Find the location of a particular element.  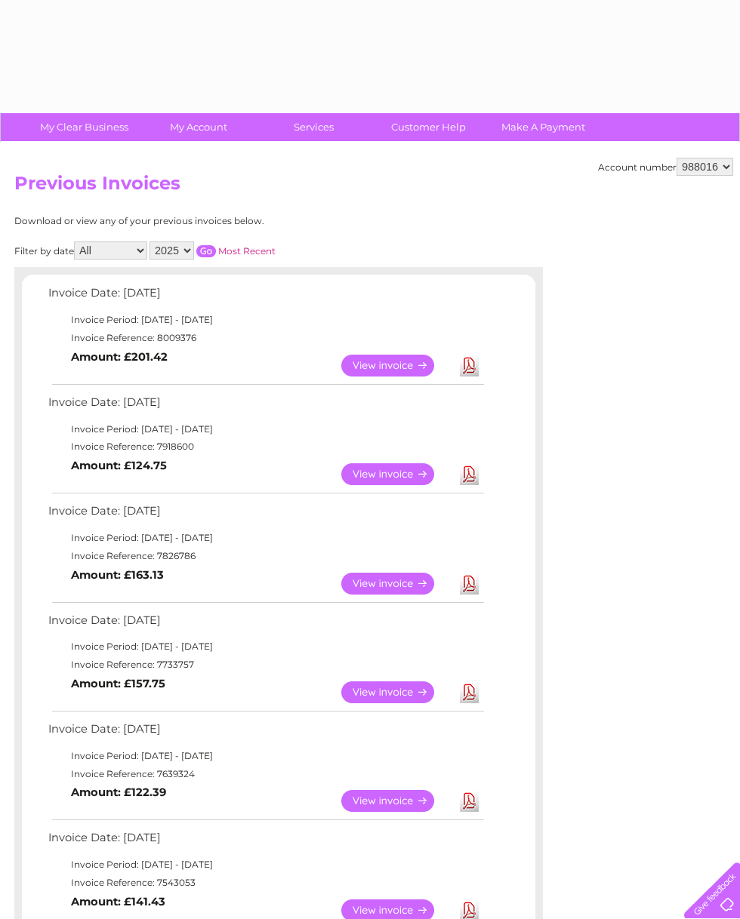

div: Account number is located at coordinates (665, 167).